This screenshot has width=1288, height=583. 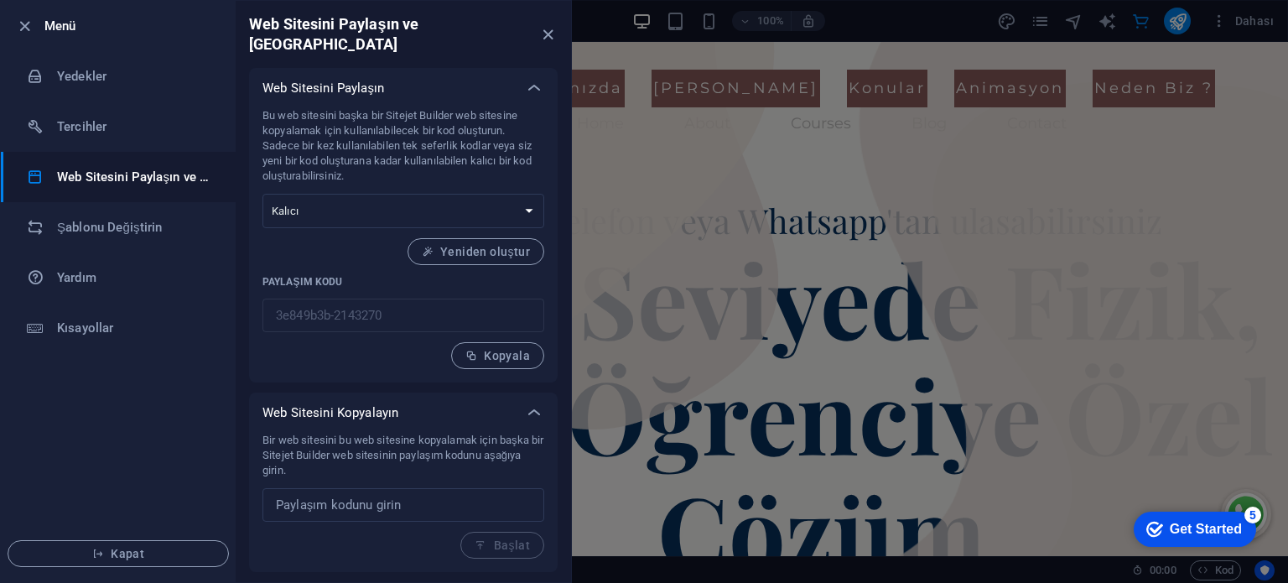 I want to click on h6: Kısayollar, so click(x=134, y=328).